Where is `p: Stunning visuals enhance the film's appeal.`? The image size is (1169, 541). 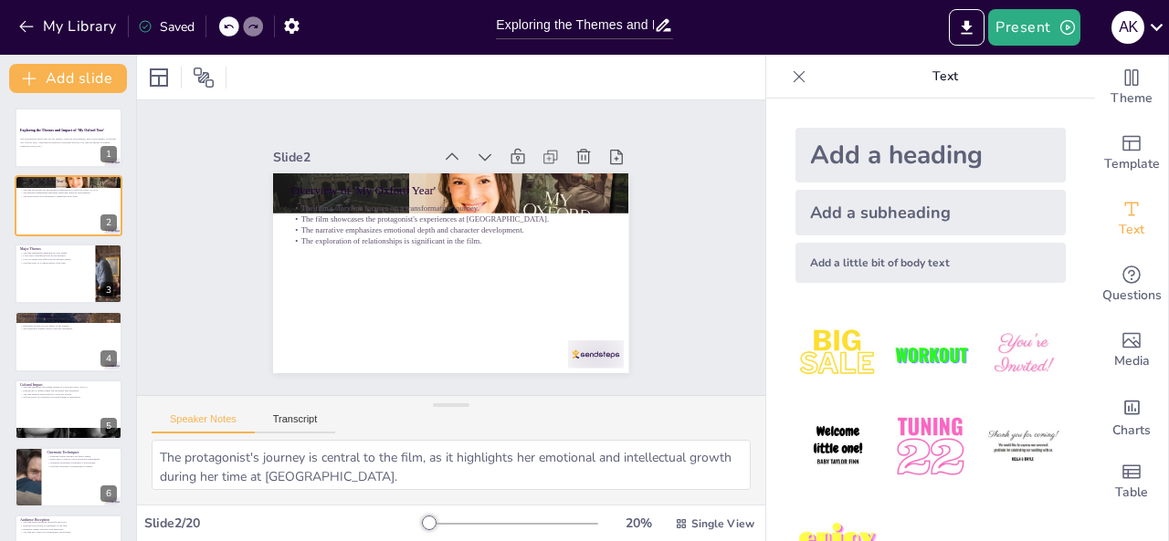
p: Stunning visuals enhance the film's appeal. is located at coordinates (81, 456).